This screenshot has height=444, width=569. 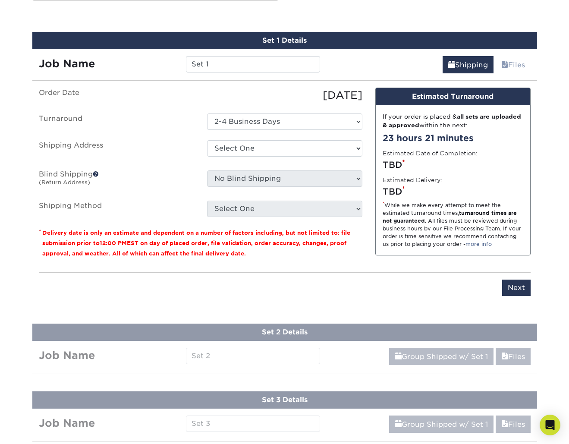 What do you see at coordinates (253, 64) in the screenshot?
I see `input: Enter a job name` at bounding box center [253, 64].